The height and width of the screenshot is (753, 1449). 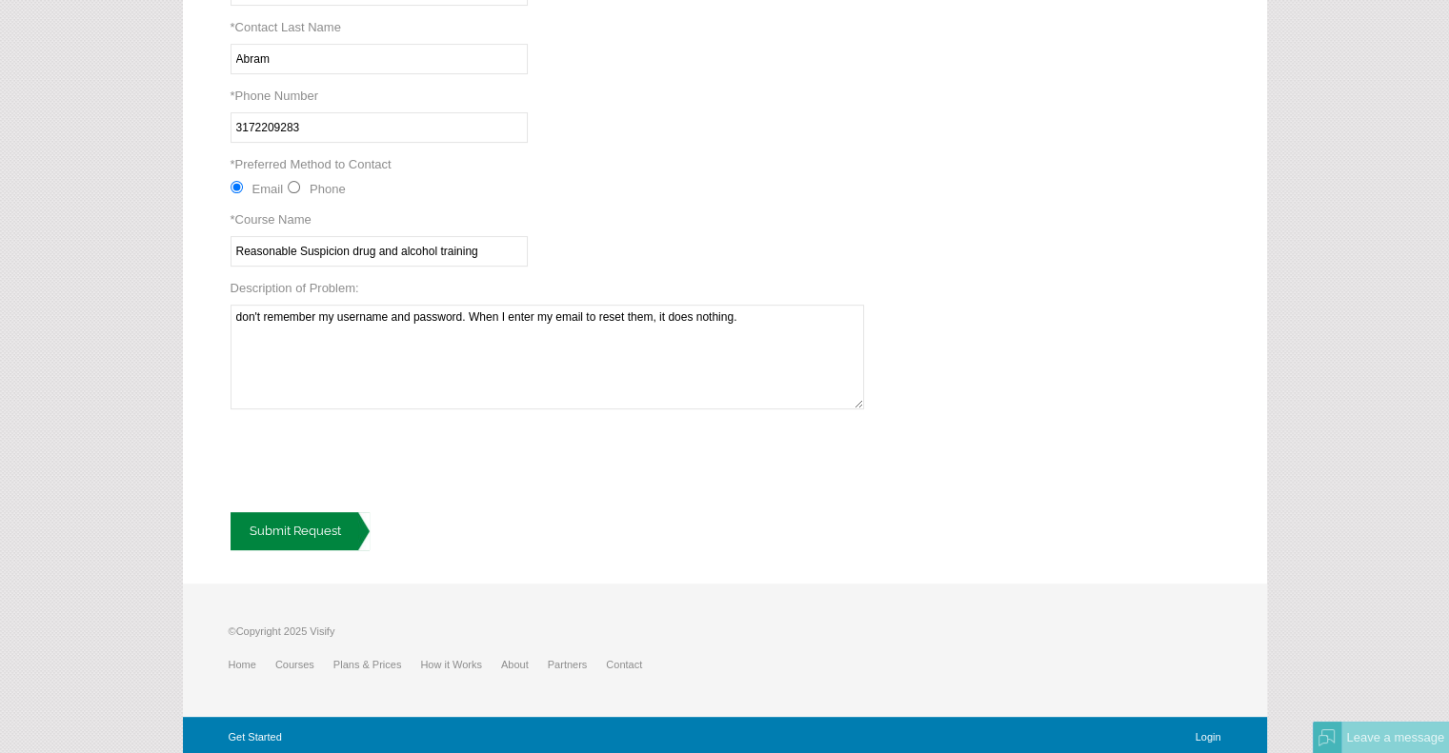 I want to click on a: Submit Request, so click(x=300, y=531).